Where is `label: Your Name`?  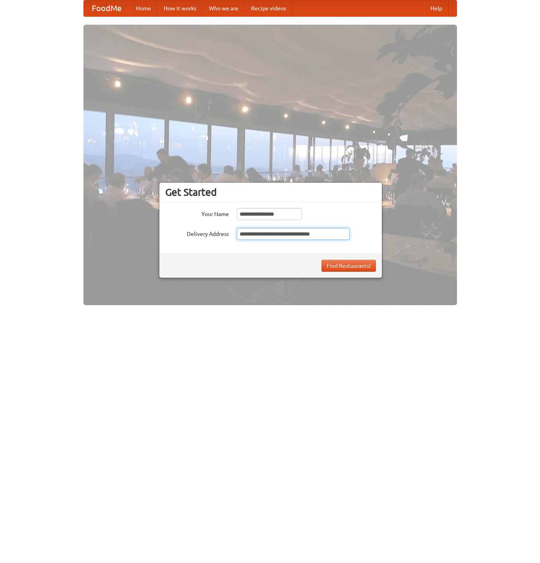 label: Your Name is located at coordinates (197, 213).